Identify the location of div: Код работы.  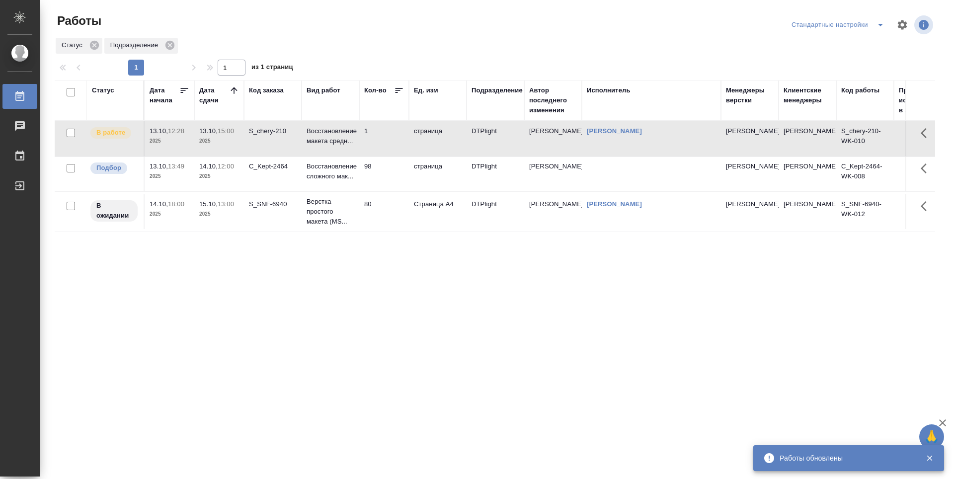
(860, 90).